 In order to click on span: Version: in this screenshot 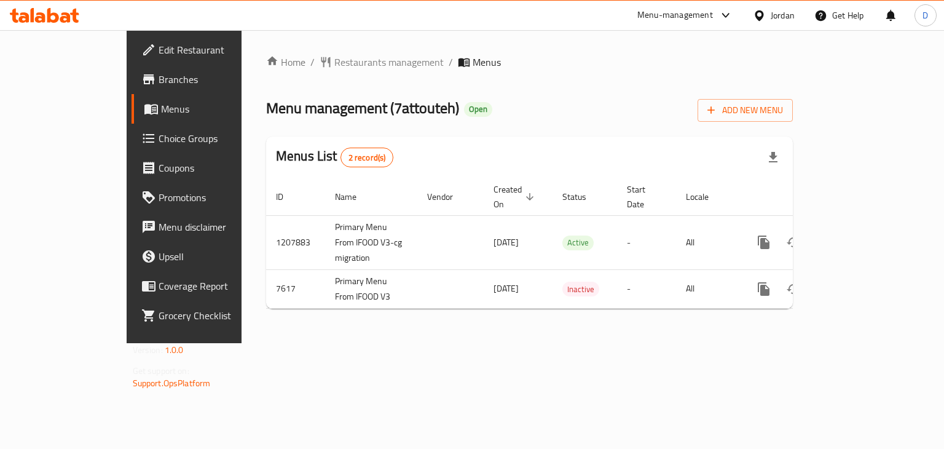, I will do `click(148, 350)`.